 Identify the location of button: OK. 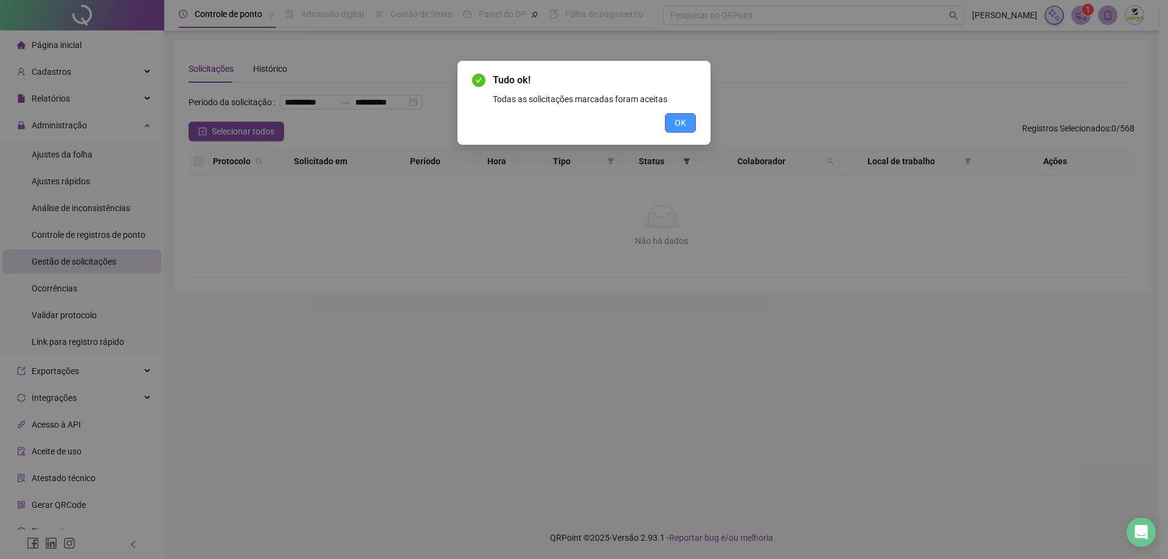
(680, 123).